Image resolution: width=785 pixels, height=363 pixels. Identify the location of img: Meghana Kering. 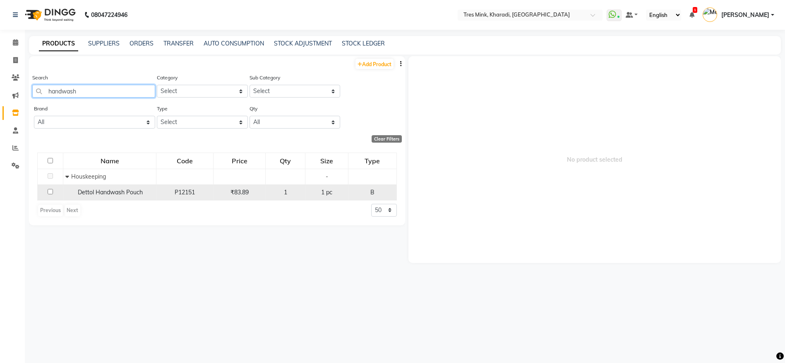
(709, 14).